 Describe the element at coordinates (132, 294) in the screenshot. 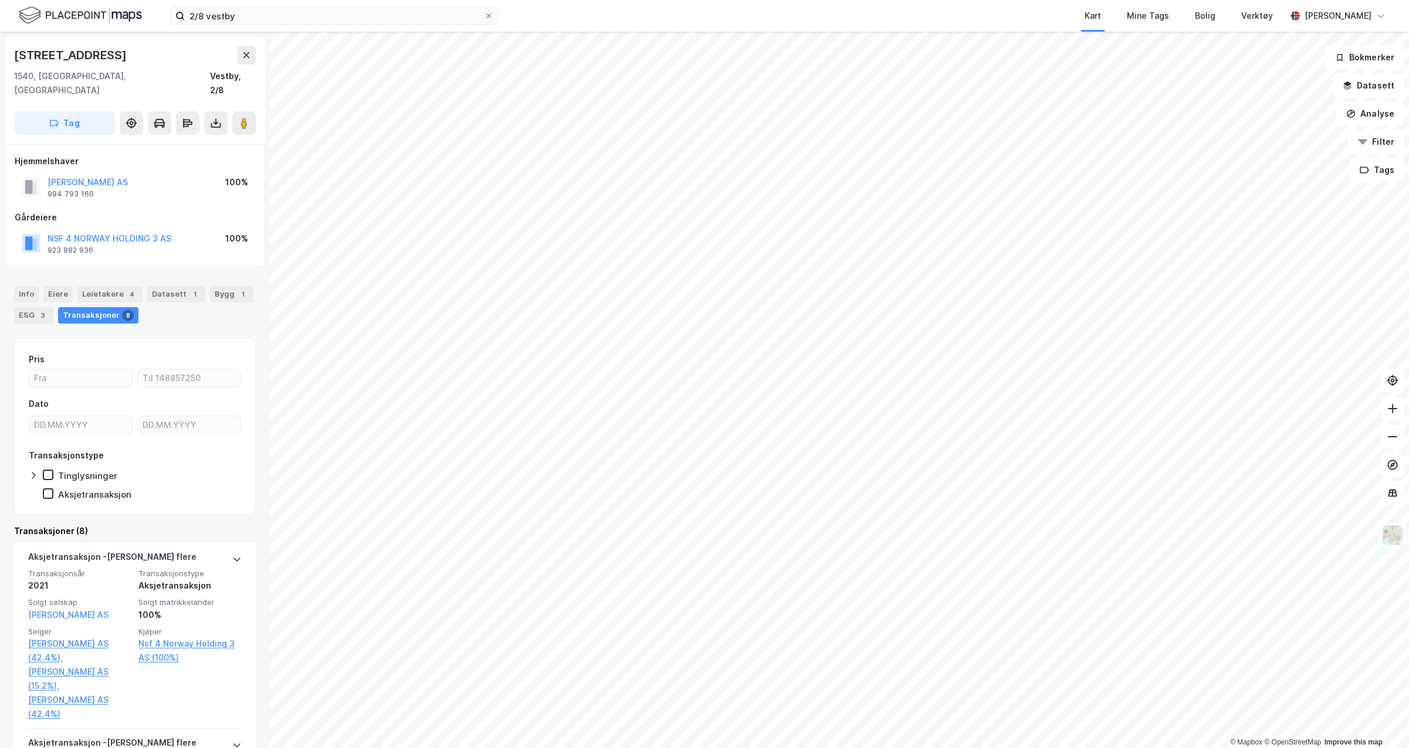

I see `div: 4` at that location.